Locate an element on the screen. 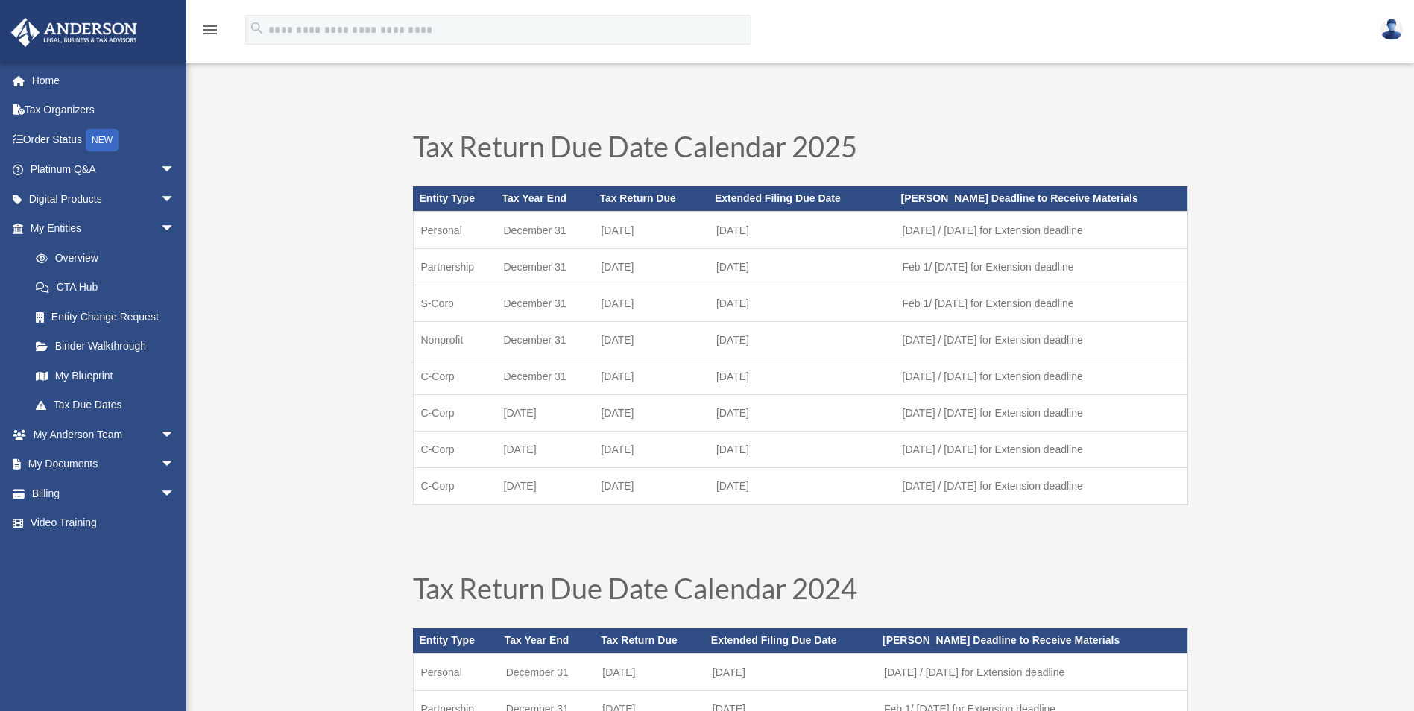 The image size is (1414, 711). a: Order StatusNEW is located at coordinates (104, 139).